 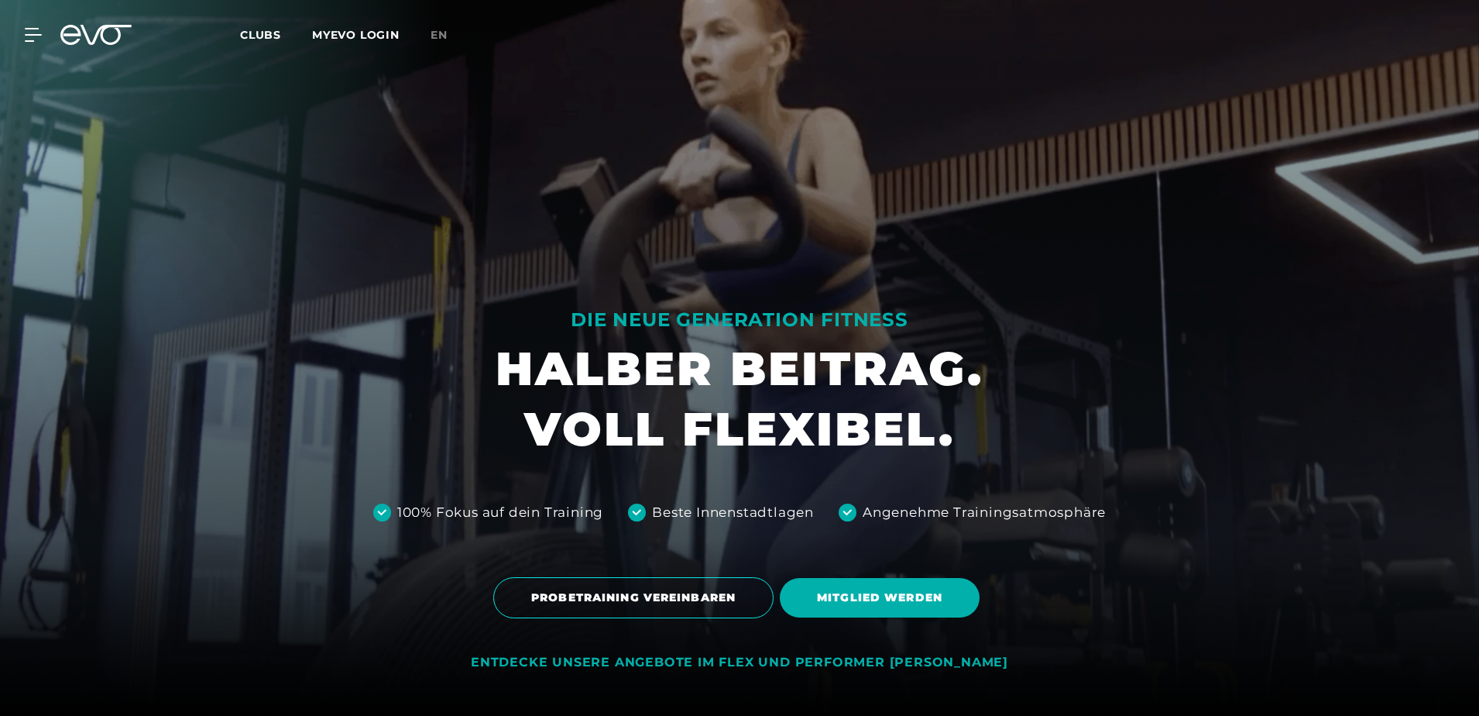 I want to click on a: en, so click(x=448, y=35).